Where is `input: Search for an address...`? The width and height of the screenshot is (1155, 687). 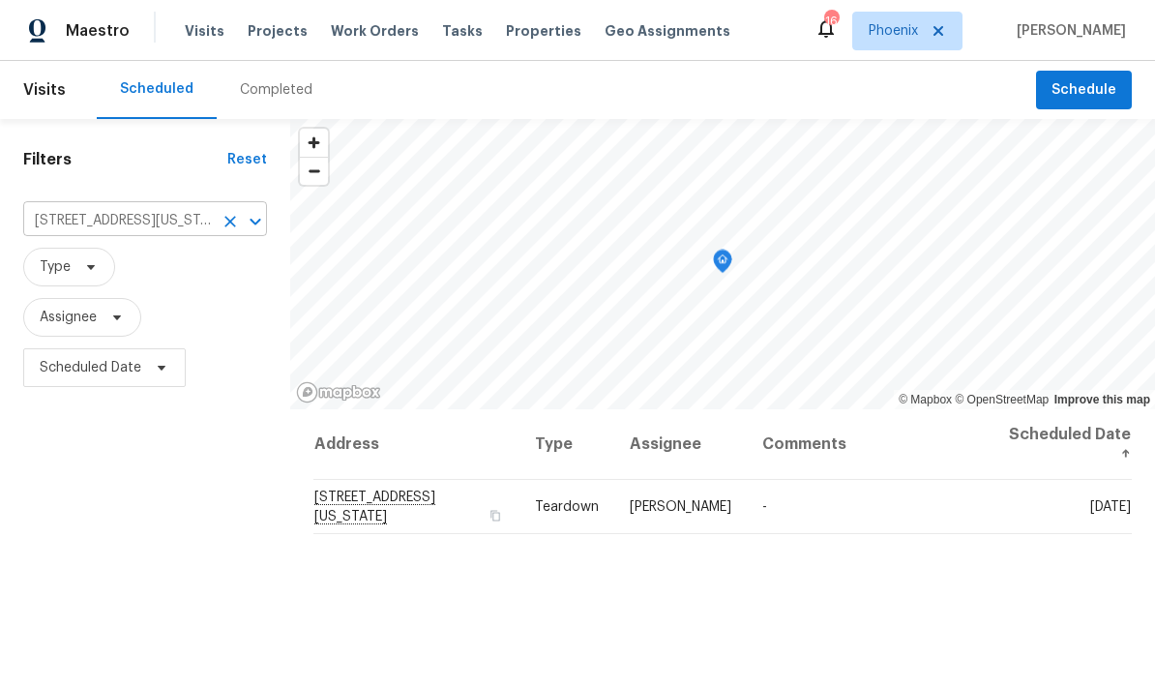
input: Search for an address... is located at coordinates (118, 221).